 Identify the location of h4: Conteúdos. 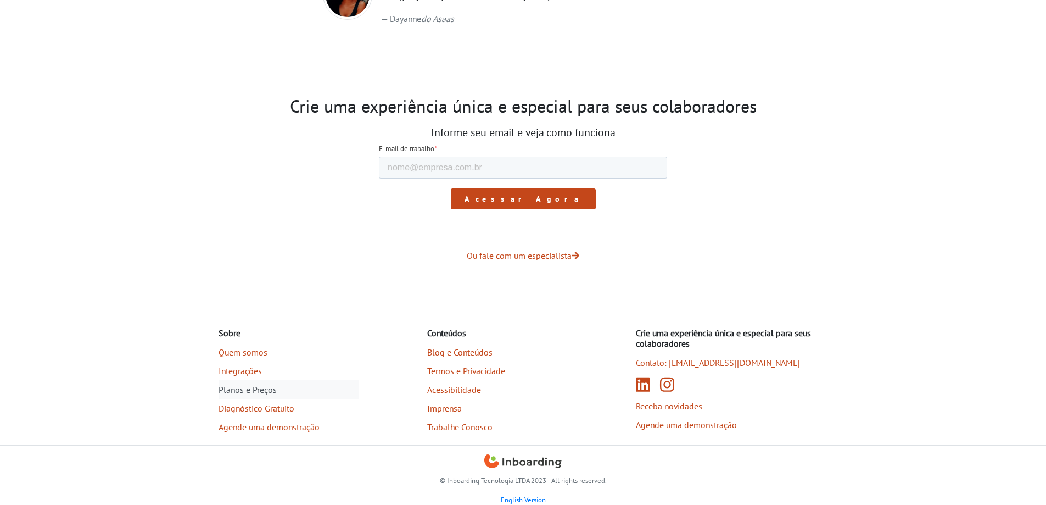
(497, 333).